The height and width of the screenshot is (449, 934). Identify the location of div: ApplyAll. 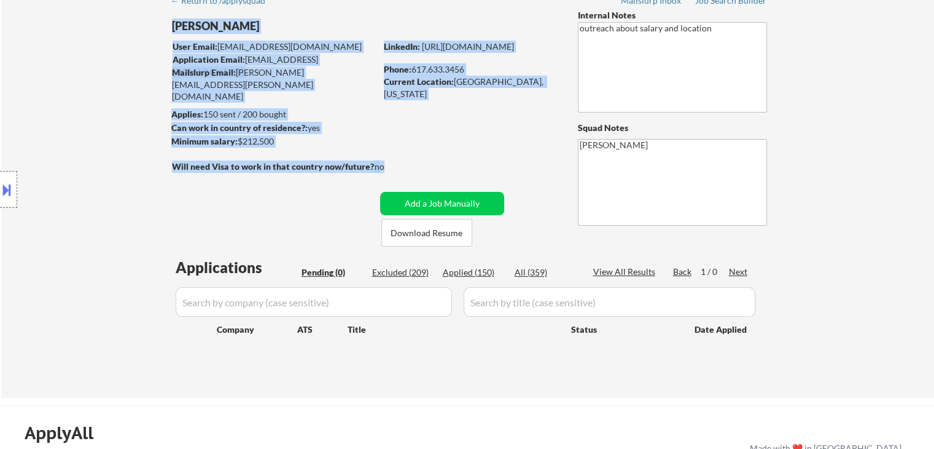
(66, 433).